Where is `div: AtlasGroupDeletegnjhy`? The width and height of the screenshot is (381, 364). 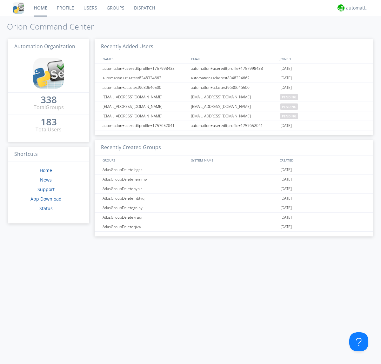
div: AtlasGroupDeletegnjhy is located at coordinates (145, 207).